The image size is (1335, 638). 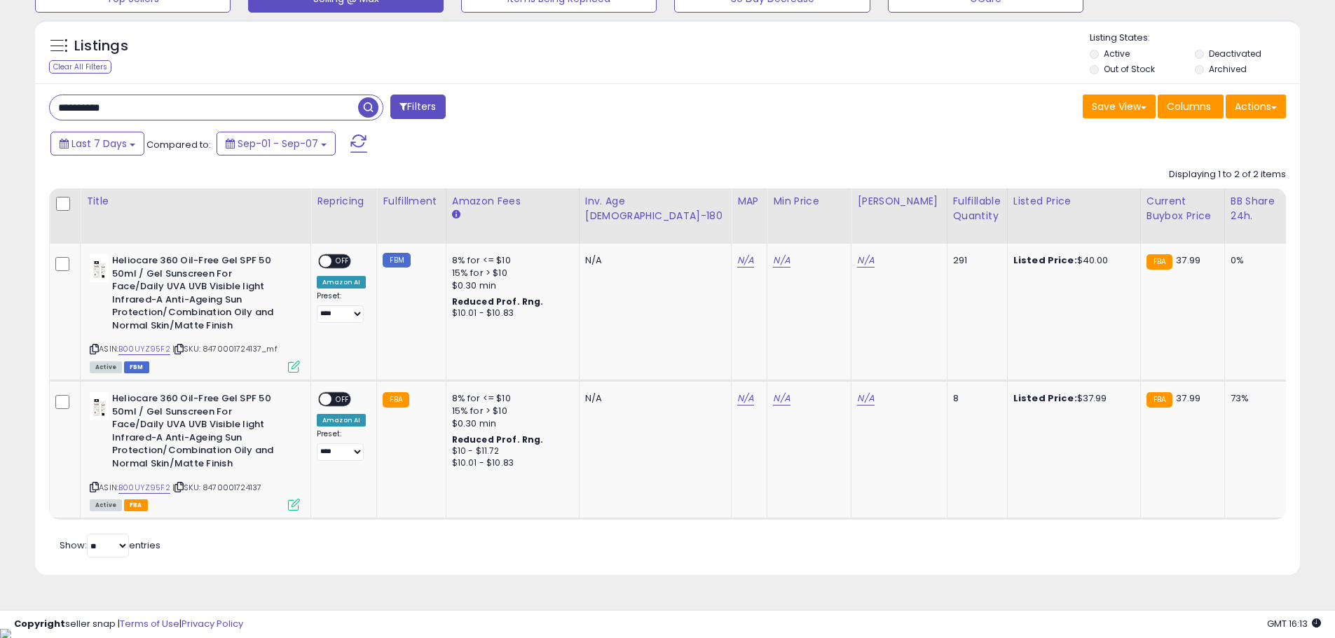 I want to click on label: Deactivated, so click(x=1235, y=53).